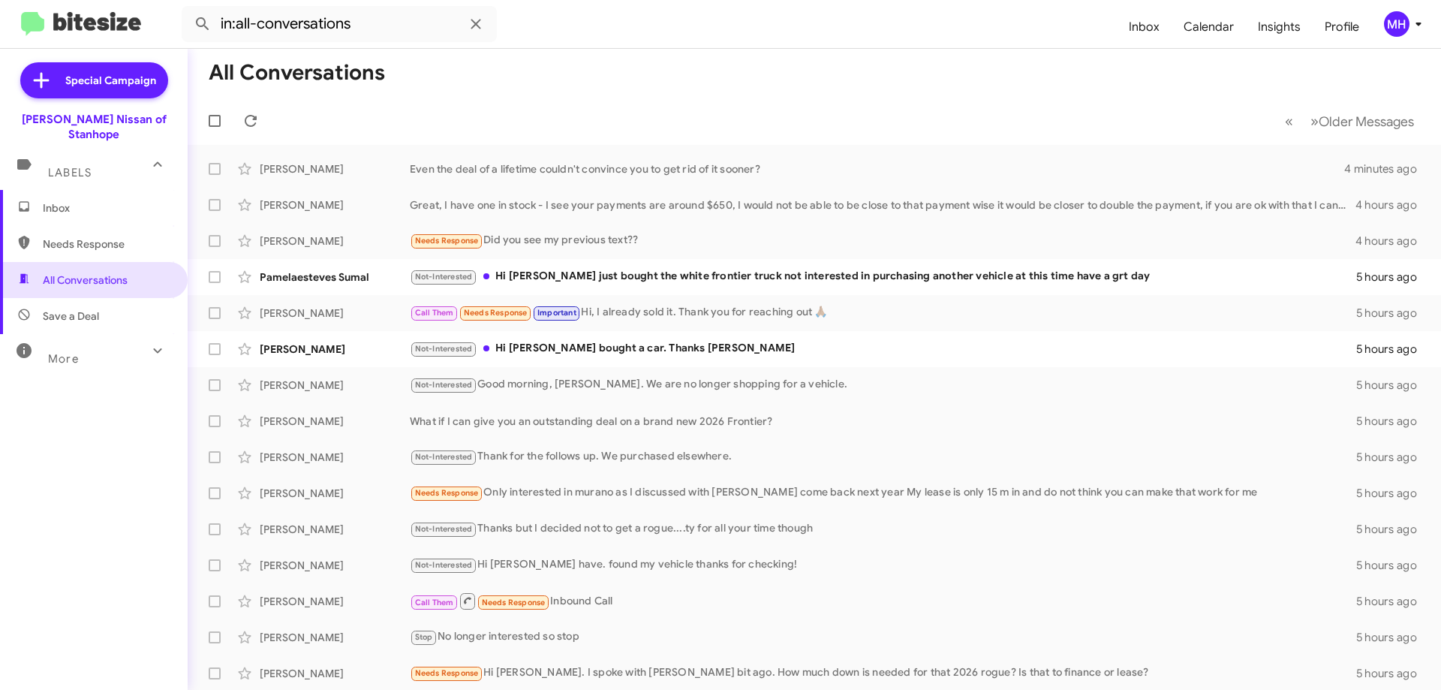 This screenshot has height=690, width=1441. What do you see at coordinates (883, 600) in the screenshot?
I see `div: Inbound Call` at bounding box center [883, 600].